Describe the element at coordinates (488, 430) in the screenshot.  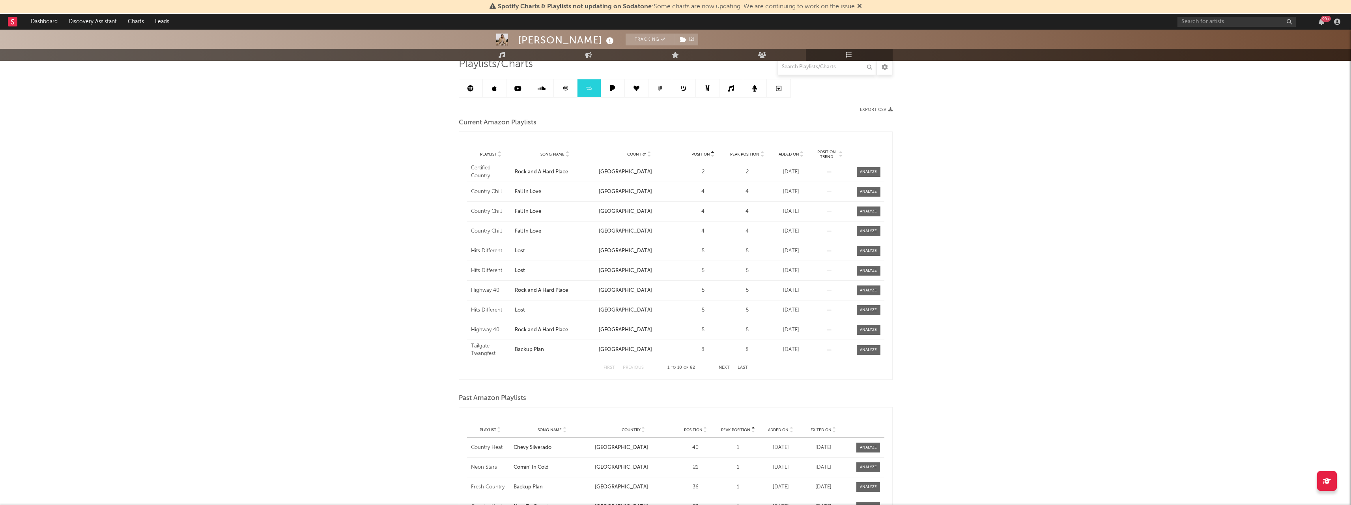
I see `span: Playlist` at that location.